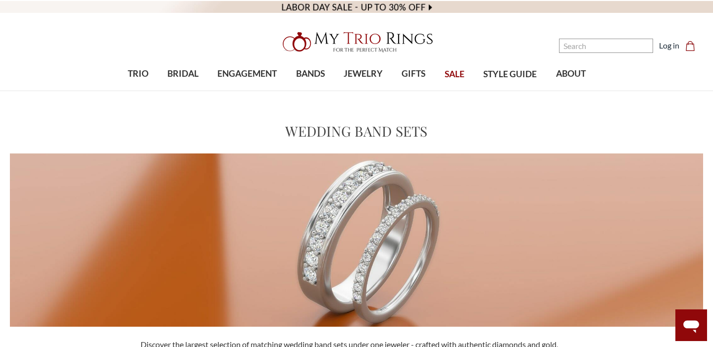 The height and width of the screenshot is (347, 713). Describe the element at coordinates (363, 74) in the screenshot. I see `a: JEWELRY` at that location.